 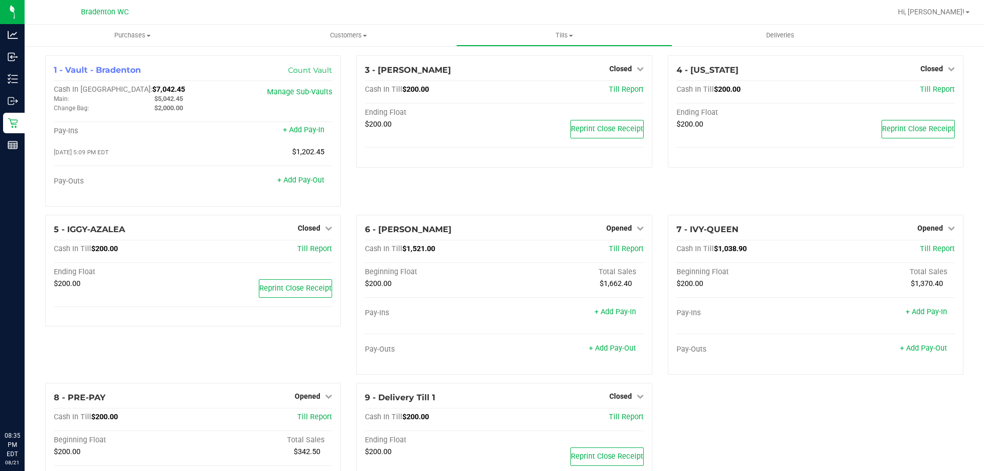 I want to click on inline-svg: Inbound, so click(x=13, y=57).